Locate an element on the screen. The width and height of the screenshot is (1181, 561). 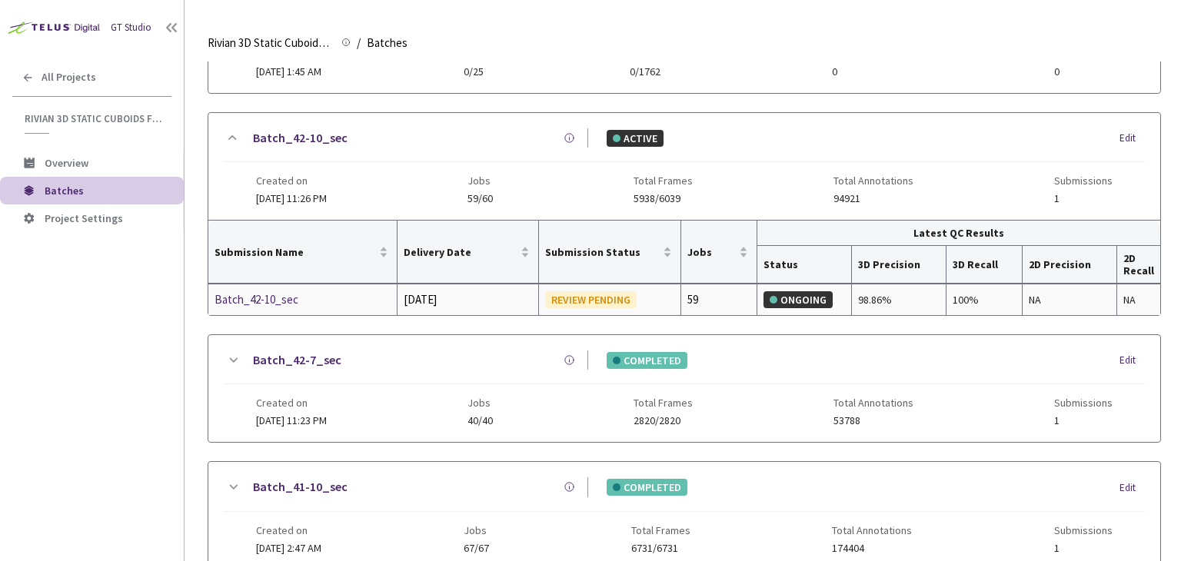
span: 53788 is located at coordinates (873, 420).